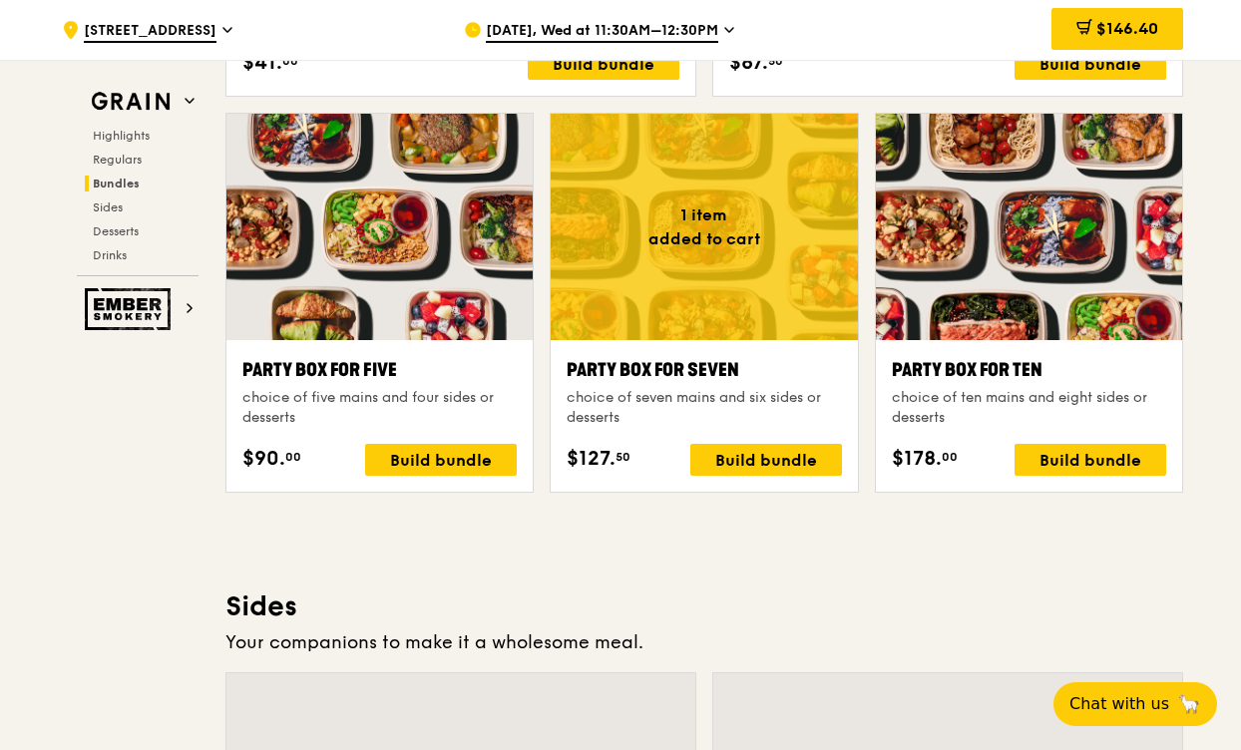 This screenshot has width=1241, height=750. Describe the element at coordinates (379, 370) in the screenshot. I see `div: Party Box for Five` at that location.